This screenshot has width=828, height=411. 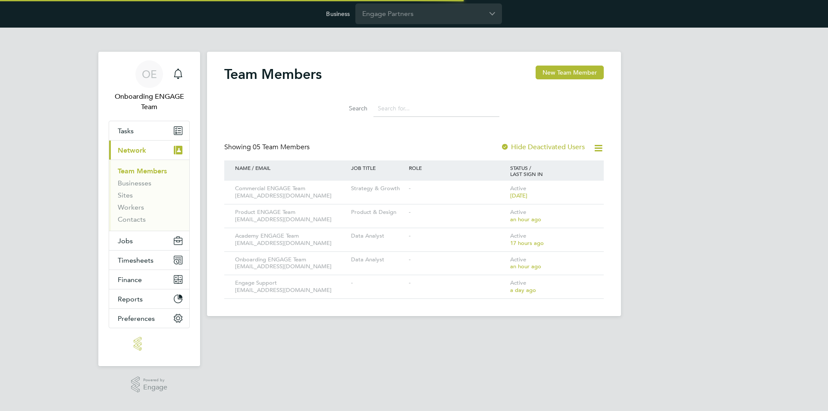 What do you see at coordinates (378, 188) in the screenshot?
I see `div: Strategy & Growth` at bounding box center [378, 188].